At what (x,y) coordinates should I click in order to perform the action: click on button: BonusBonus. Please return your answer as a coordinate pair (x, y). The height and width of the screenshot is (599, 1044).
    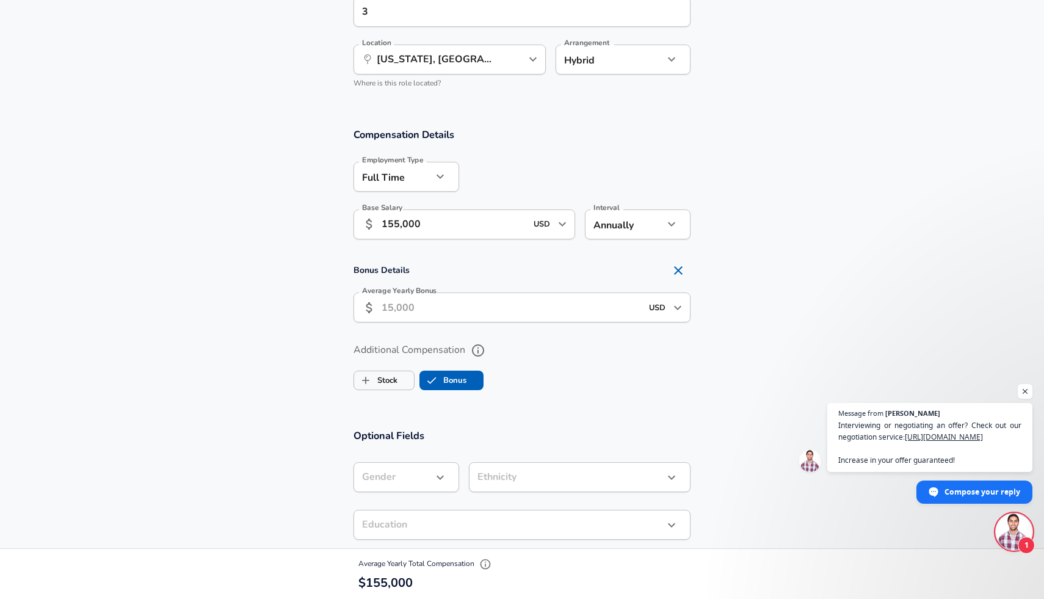
    Looking at the image, I should click on (451, 380).